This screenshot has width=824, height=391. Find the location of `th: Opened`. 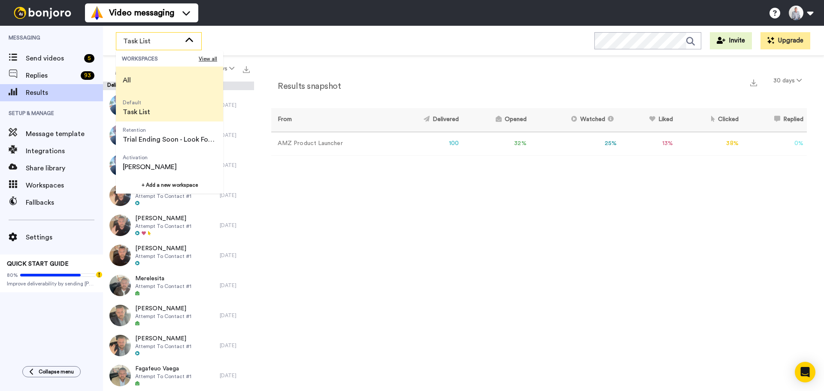

th: Opened is located at coordinates (496, 120).